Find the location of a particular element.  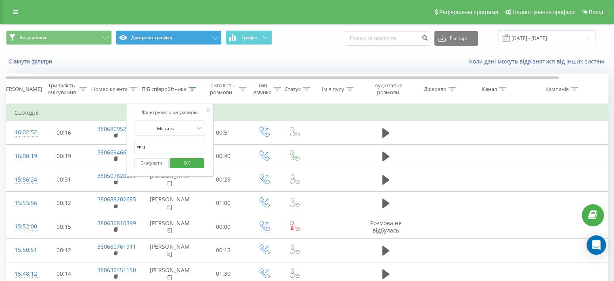

div: Тривалість очікування is located at coordinates (61, 89).